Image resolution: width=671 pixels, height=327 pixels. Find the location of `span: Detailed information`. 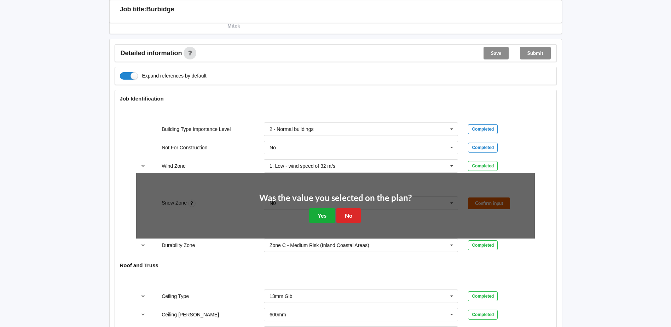

span: Detailed information is located at coordinates (151, 53).